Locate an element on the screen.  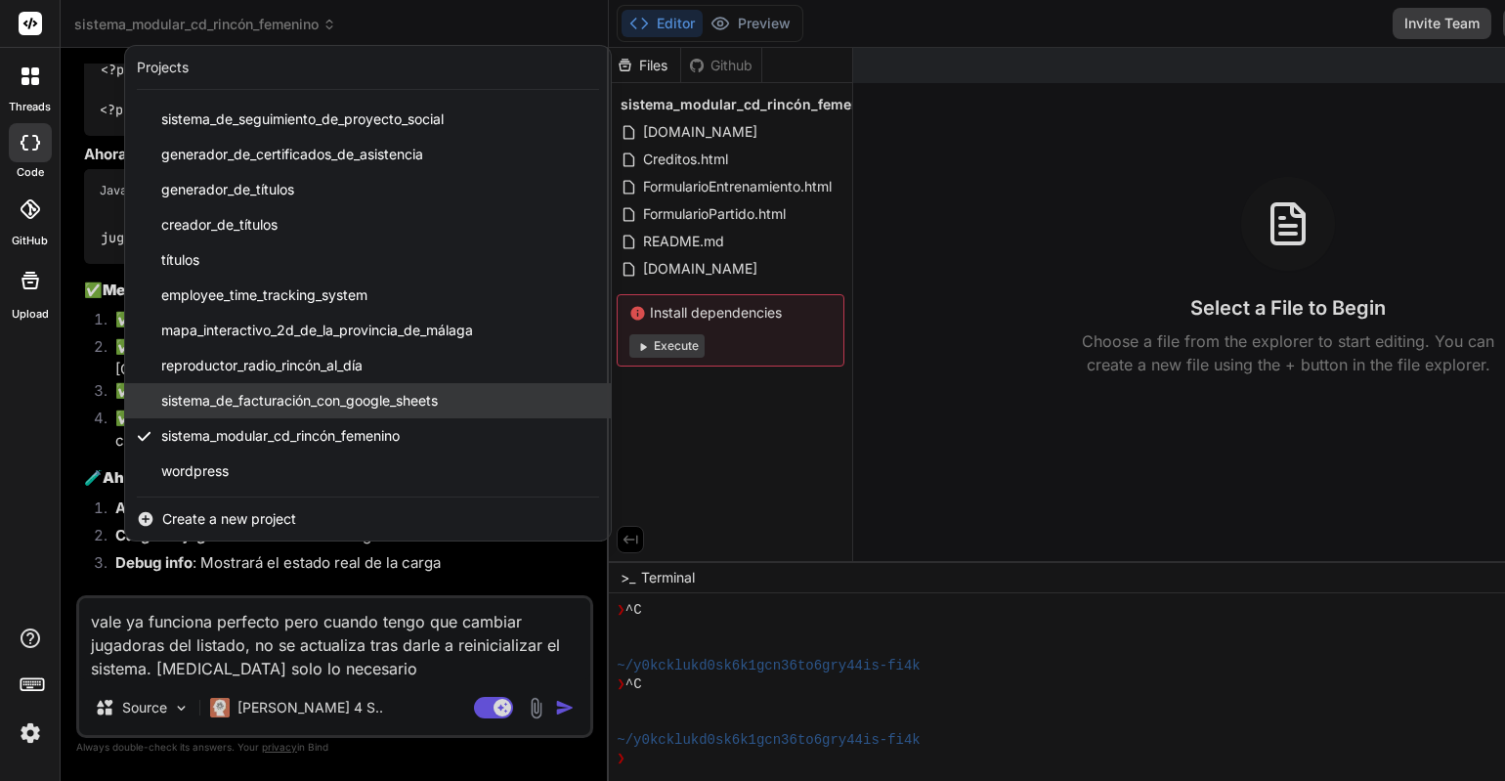
span: reproductor_radio_rincón_al_día is located at coordinates (262, 365).